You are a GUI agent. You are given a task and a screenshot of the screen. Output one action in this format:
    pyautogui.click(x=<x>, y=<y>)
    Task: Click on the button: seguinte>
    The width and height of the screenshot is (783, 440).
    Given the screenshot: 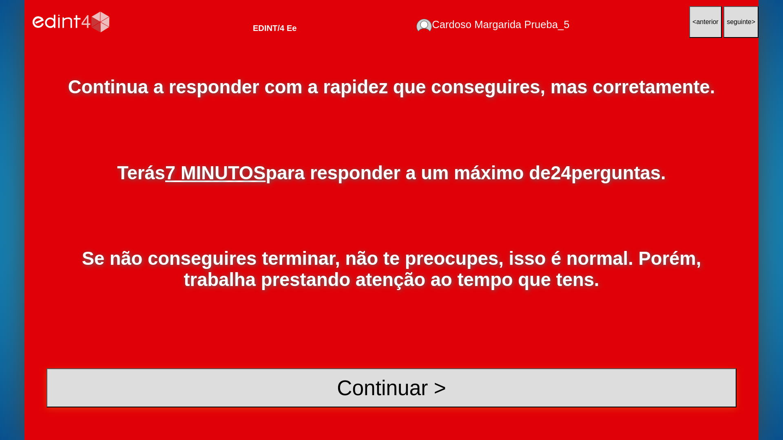 What is the action you would take?
    pyautogui.click(x=741, y=22)
    